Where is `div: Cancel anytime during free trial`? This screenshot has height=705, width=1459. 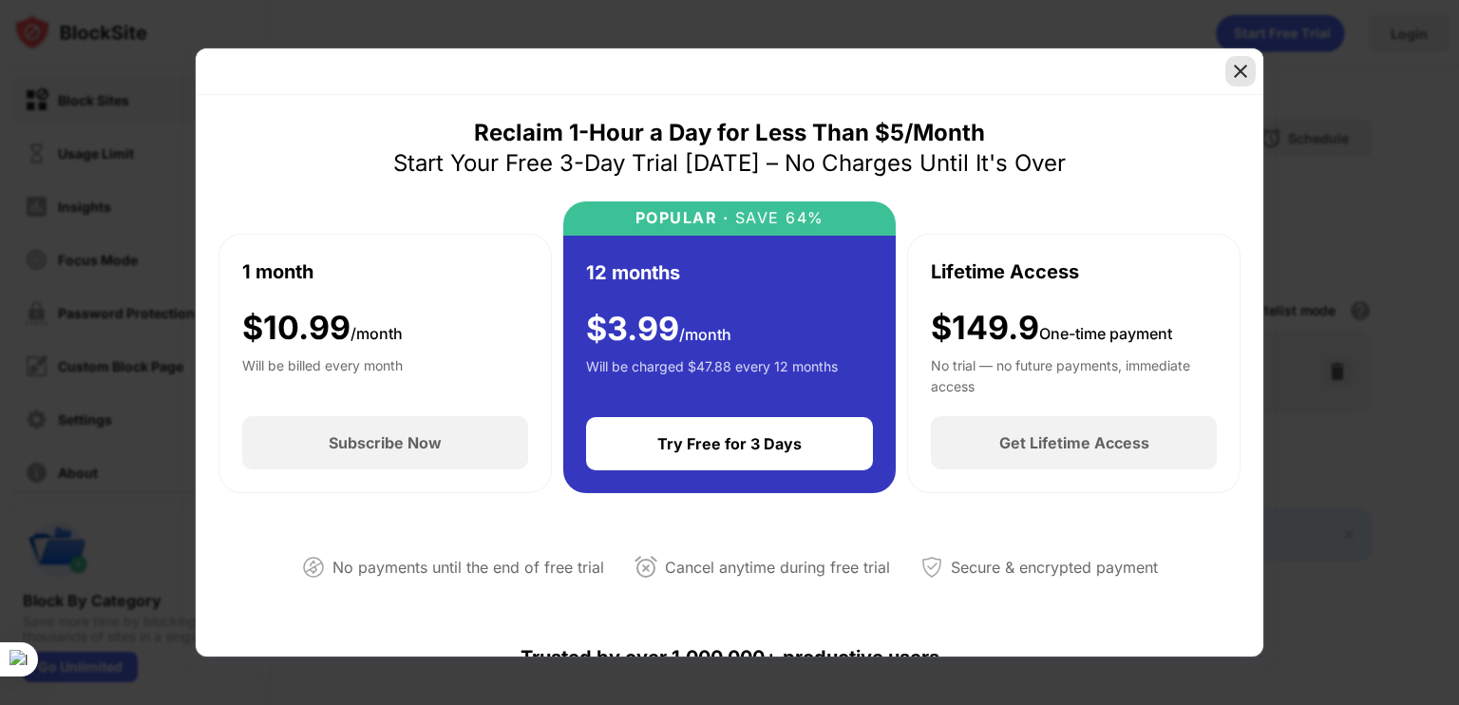 div: Cancel anytime during free trial is located at coordinates (777, 567).